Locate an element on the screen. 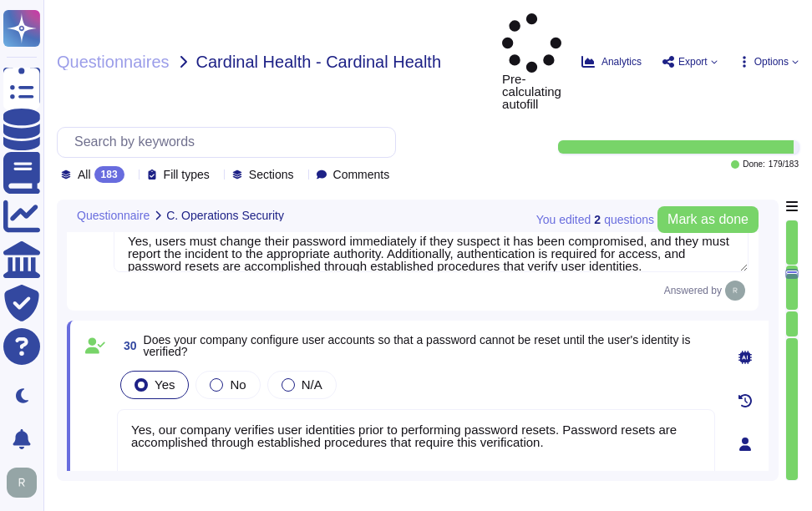 Image resolution: width=812 pixels, height=511 pixels. span: Answered by is located at coordinates (692, 291).